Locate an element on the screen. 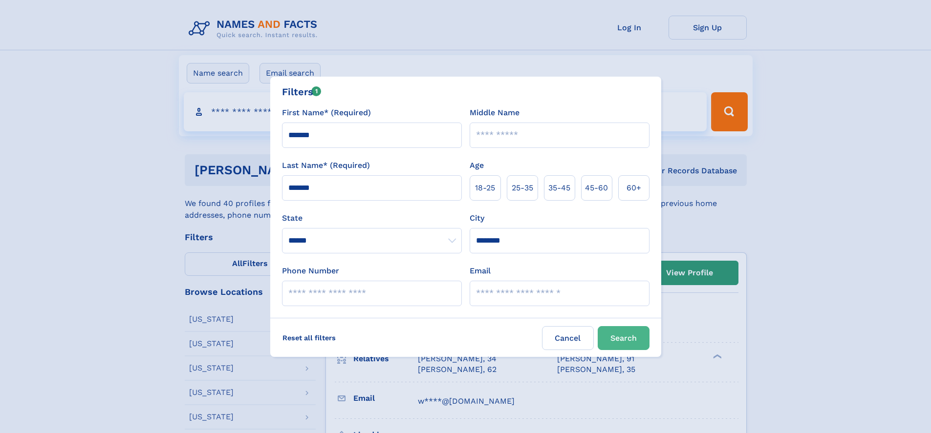  label: First Name* (Required) is located at coordinates (326, 113).